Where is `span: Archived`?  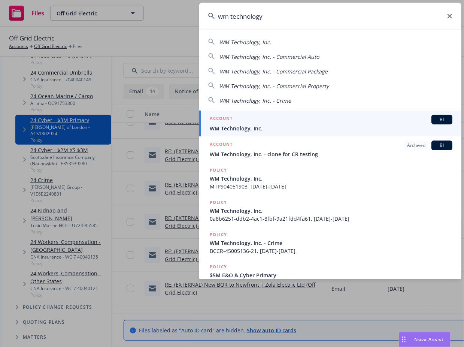 span: Archived is located at coordinates (416, 145).